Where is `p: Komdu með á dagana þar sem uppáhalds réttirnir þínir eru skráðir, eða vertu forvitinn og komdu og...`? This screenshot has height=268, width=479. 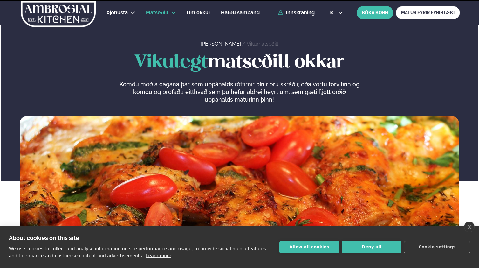 p: Komdu með á dagana þar sem uppáhalds réttirnir þínir eru skráðir, eða vertu forvitinn og komdu og... is located at coordinates (239, 92).